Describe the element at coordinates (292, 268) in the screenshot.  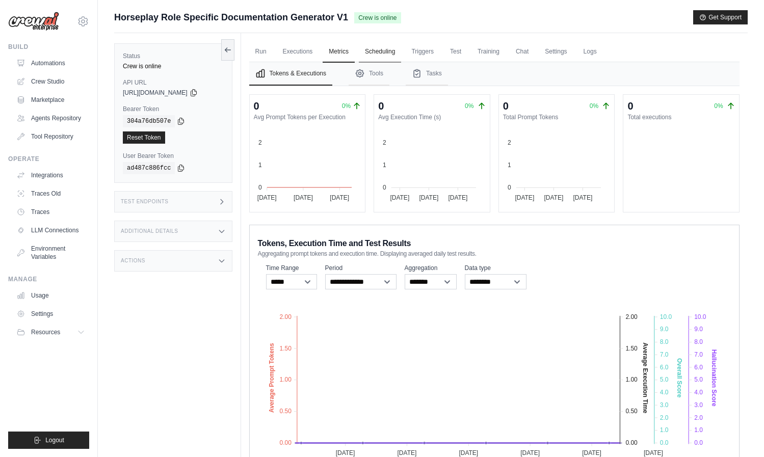
I see `label: Time Range` at that location.